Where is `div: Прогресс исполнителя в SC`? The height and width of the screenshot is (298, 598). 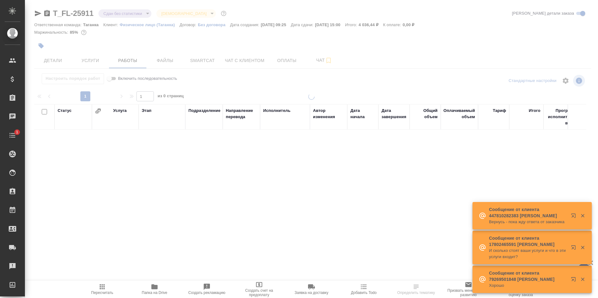
div: Прогресс исполнителя в SC is located at coordinates (561, 117).